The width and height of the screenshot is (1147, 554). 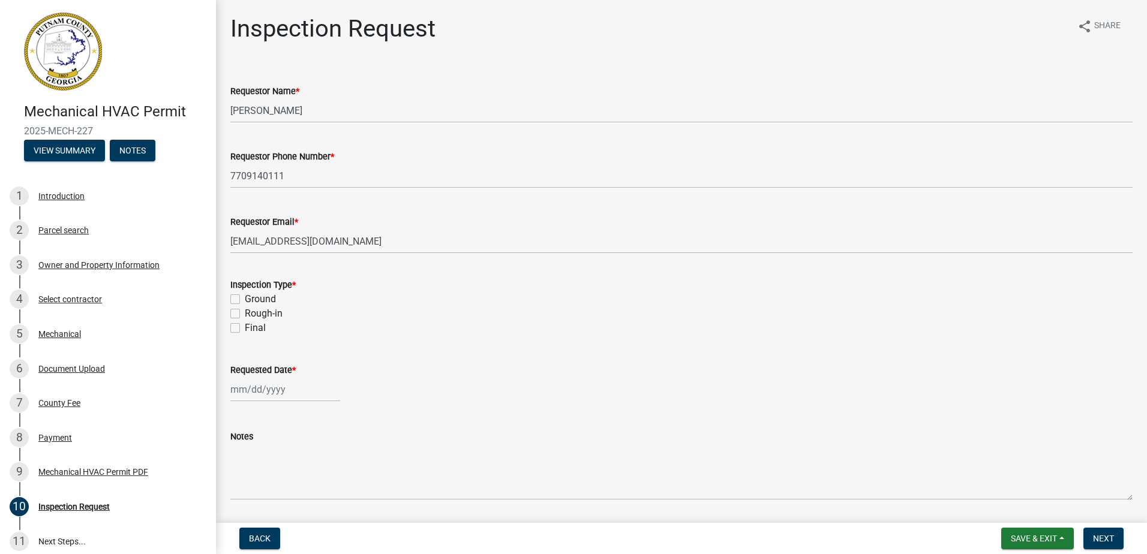 What do you see at coordinates (19, 299) in the screenshot?
I see `div: 4` at bounding box center [19, 299].